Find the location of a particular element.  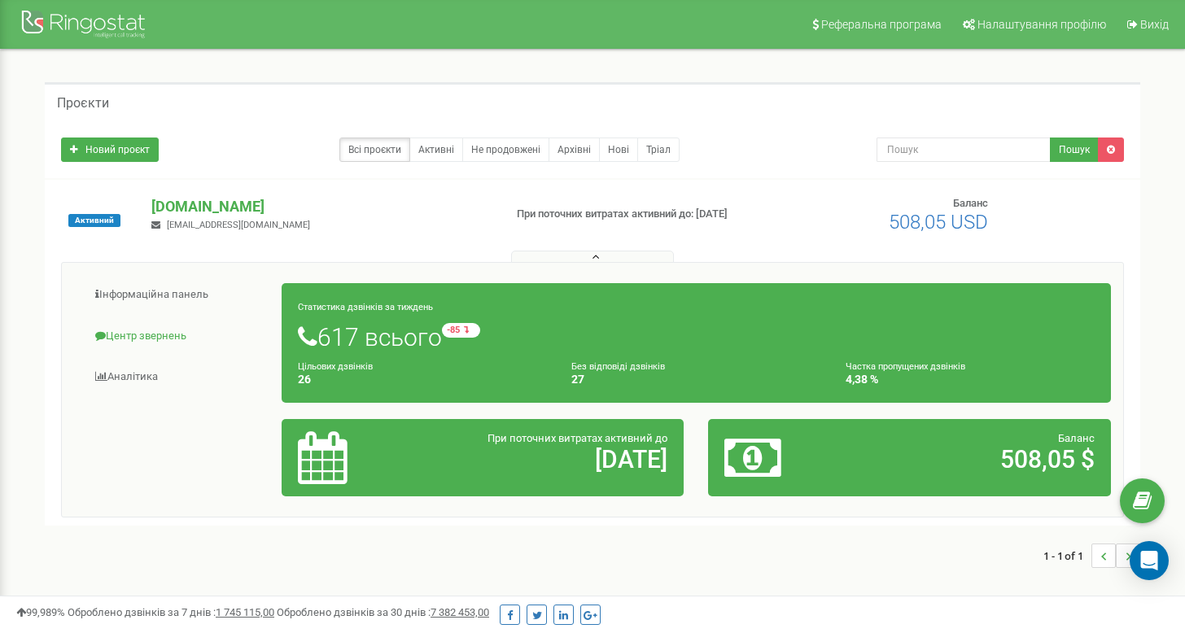

small: Статистика дзвінків за тиждень is located at coordinates (366, 307).